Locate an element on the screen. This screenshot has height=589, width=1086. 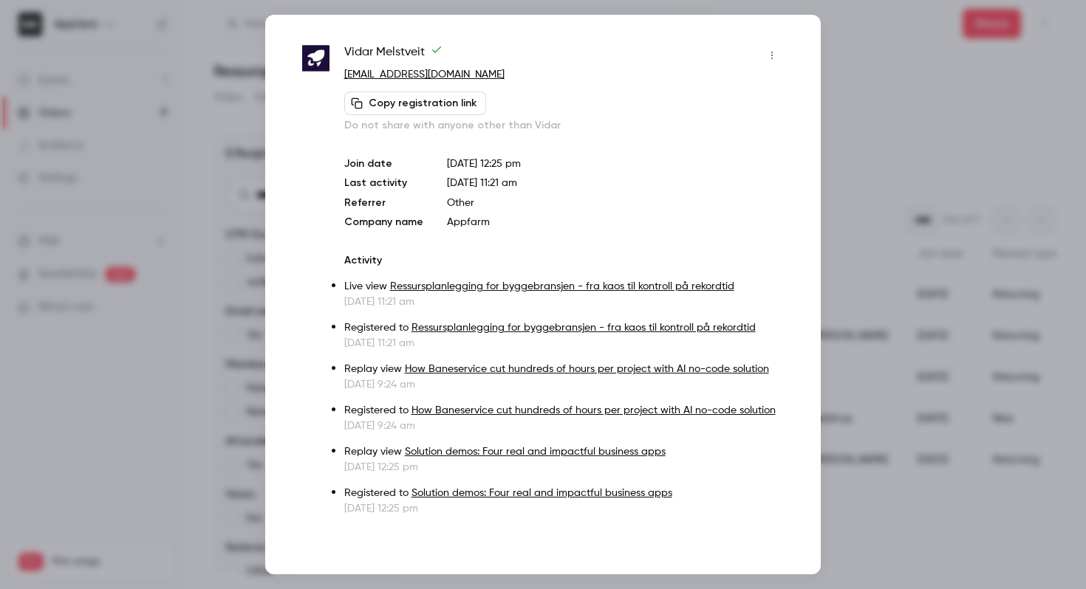
p: Join date is located at coordinates (383, 164).